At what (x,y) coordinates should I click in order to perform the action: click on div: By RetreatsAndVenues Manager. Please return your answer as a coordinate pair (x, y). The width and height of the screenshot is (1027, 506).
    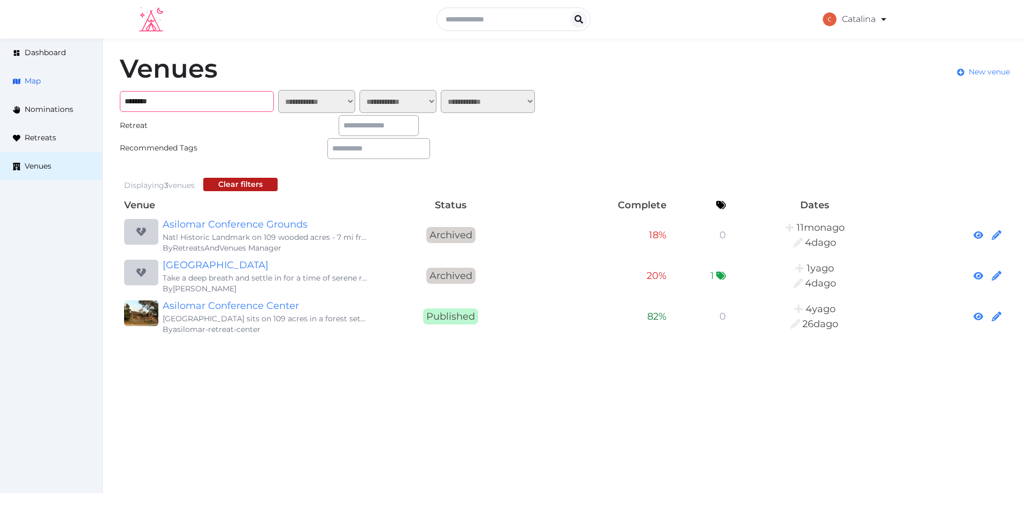
    Looking at the image, I should click on (265, 248).